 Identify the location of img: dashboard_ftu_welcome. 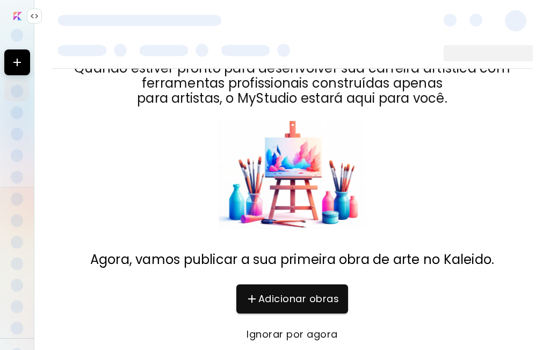
(292, 174).